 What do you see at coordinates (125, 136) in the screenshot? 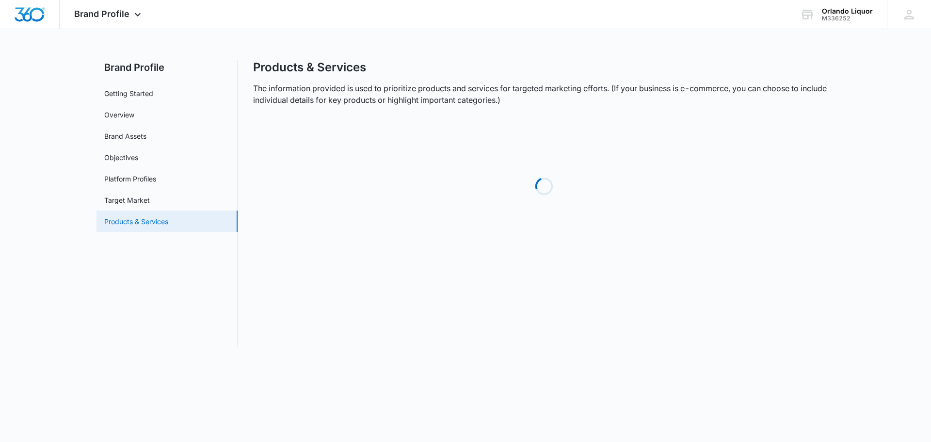
I see `a: Brand Assets` at bounding box center [125, 136].